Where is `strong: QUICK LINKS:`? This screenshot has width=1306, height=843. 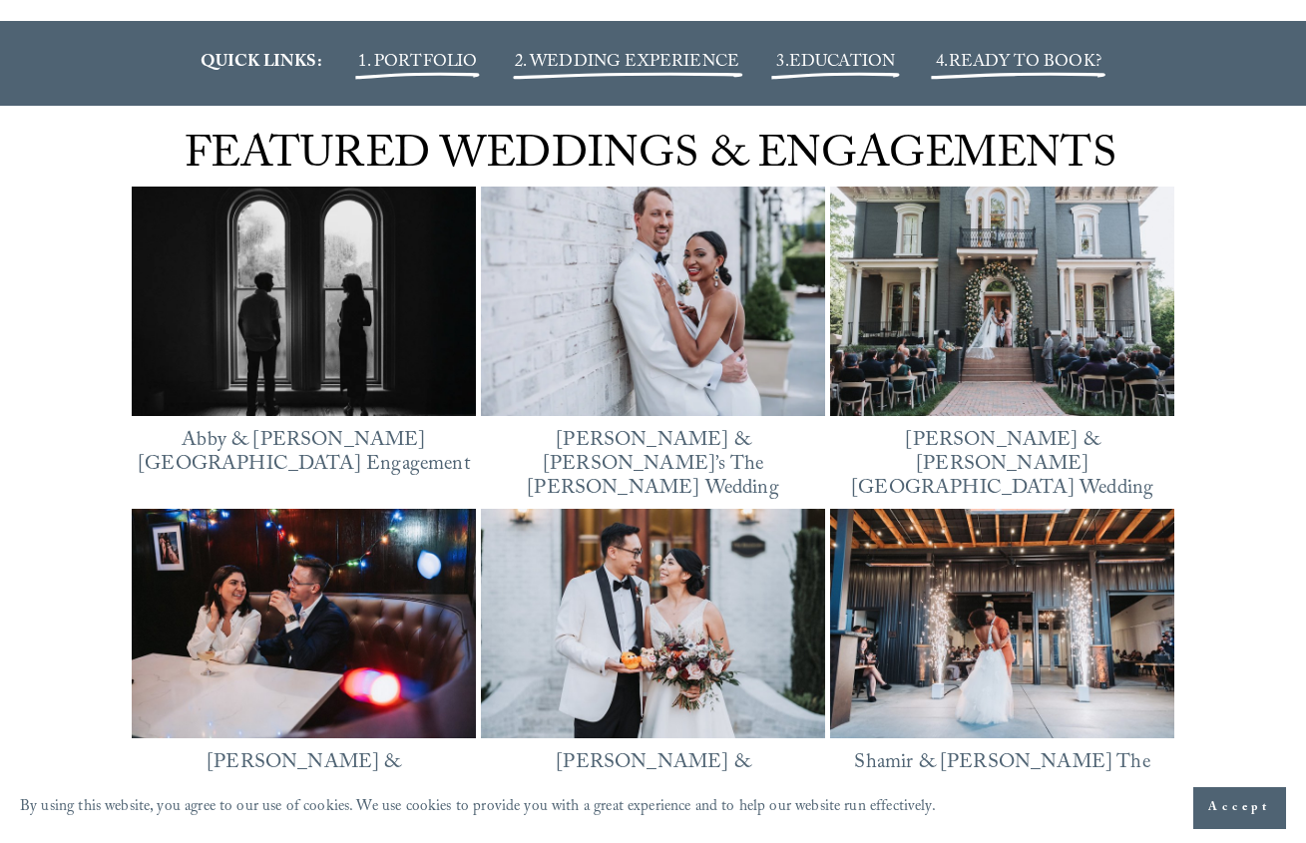 strong: QUICK LINKS: is located at coordinates (261, 63).